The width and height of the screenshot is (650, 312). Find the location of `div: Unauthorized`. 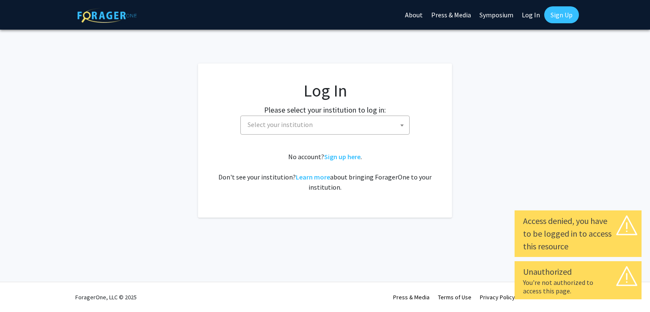

div: Unauthorized is located at coordinates (578, 272).